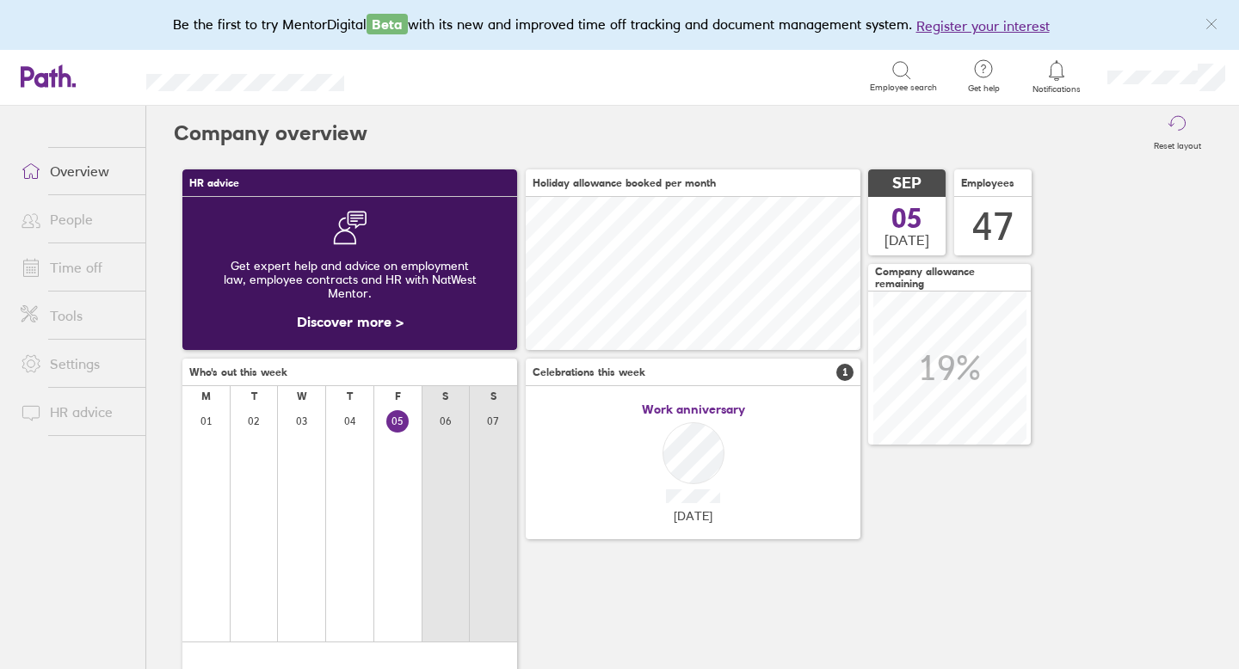  What do you see at coordinates (76, 171) in the screenshot?
I see `a: Overview` at bounding box center [76, 171].